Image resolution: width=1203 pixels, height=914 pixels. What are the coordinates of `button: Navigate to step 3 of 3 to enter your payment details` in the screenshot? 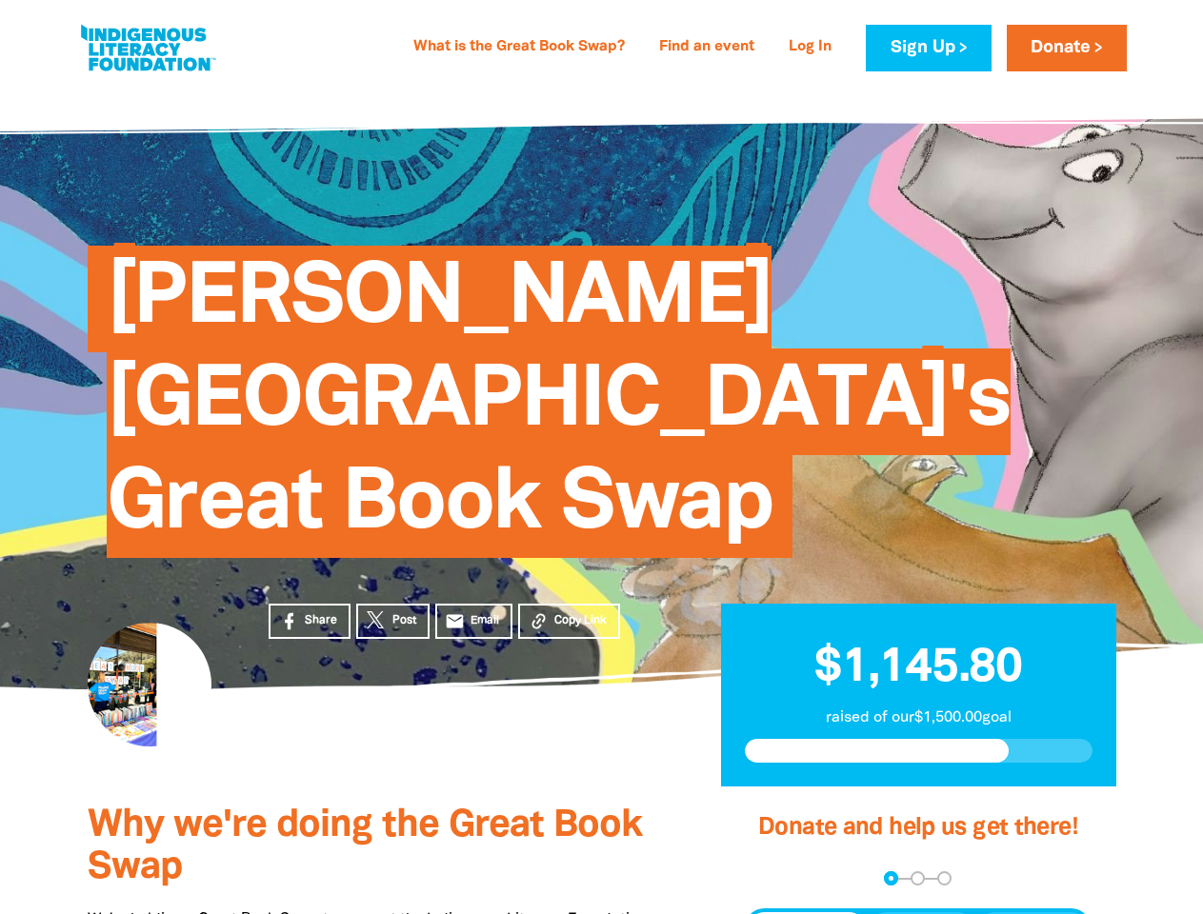 It's located at (944, 878).